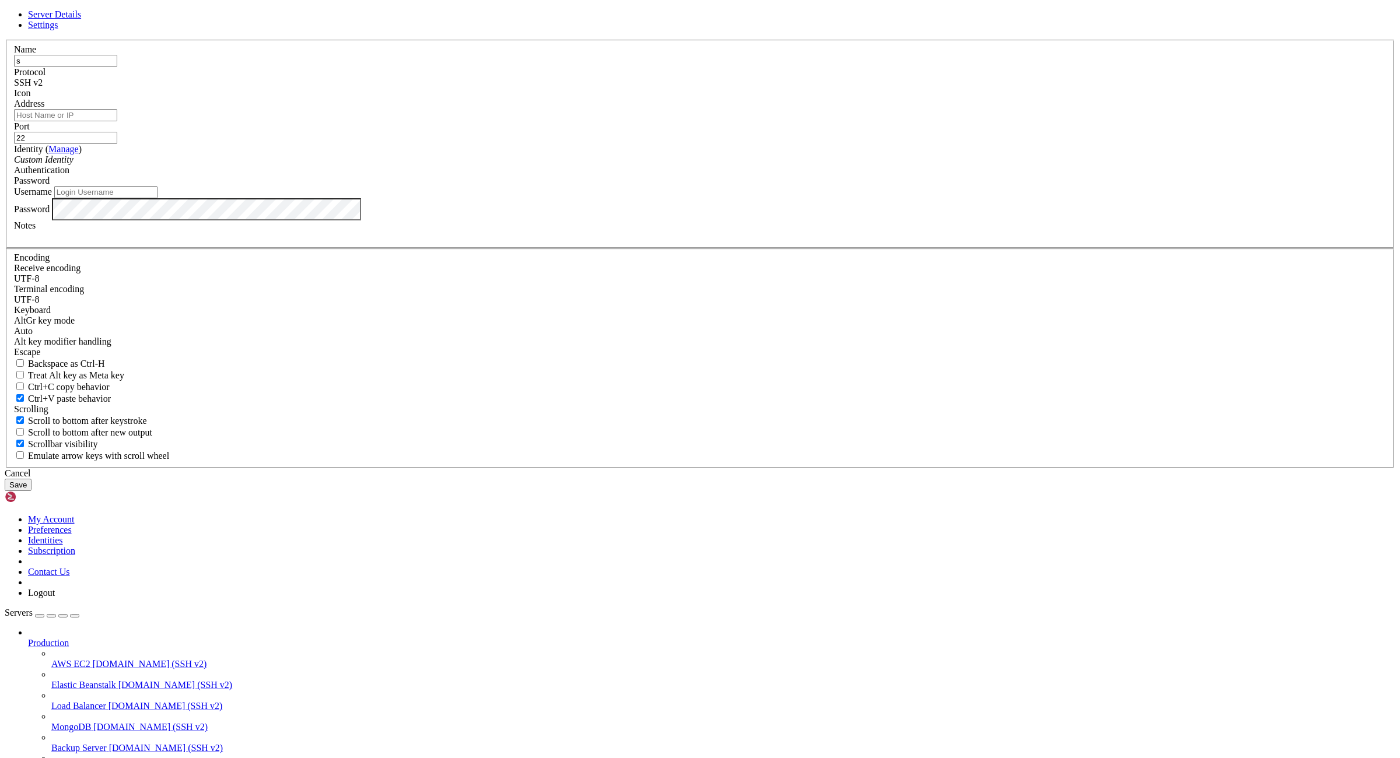 The height and width of the screenshot is (758, 1400). I want to click on a: My Account, so click(51, 519).